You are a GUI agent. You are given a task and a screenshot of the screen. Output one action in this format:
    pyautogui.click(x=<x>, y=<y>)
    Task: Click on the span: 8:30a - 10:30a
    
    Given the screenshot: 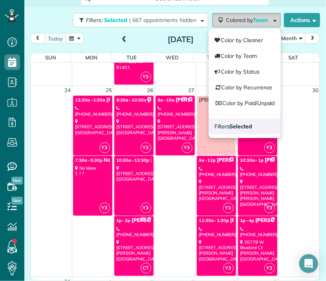 What is the action you would take?
    pyautogui.click(x=132, y=100)
    